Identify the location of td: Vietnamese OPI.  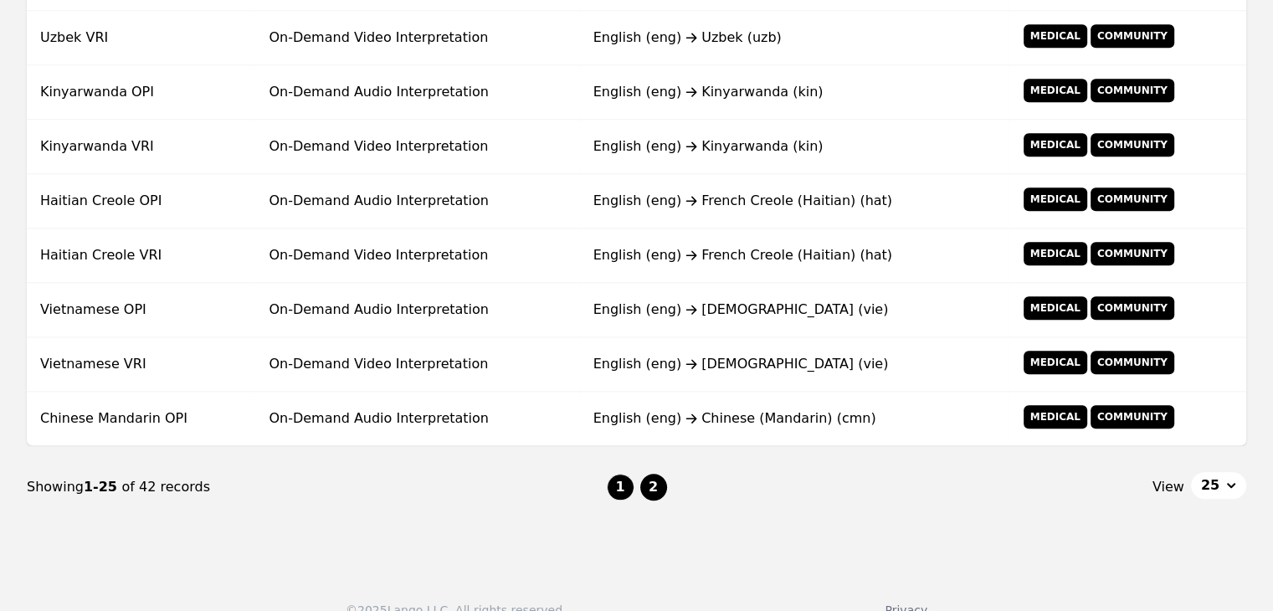
(141, 310).